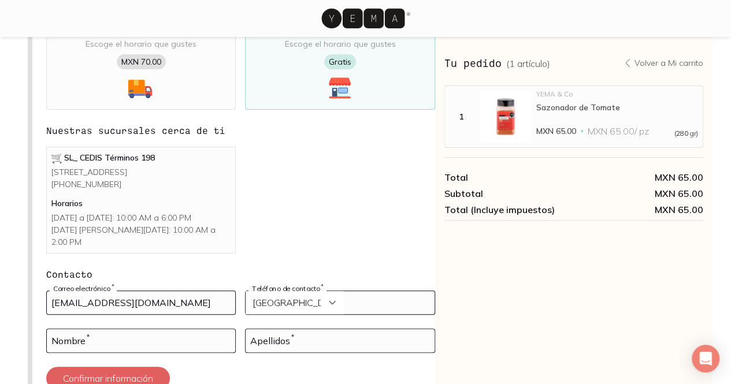 The height and width of the screenshot is (384, 731). What do you see at coordinates (141, 158) in the screenshot?
I see `h6: SL_ CEDIS Términos 198` at bounding box center [141, 158].